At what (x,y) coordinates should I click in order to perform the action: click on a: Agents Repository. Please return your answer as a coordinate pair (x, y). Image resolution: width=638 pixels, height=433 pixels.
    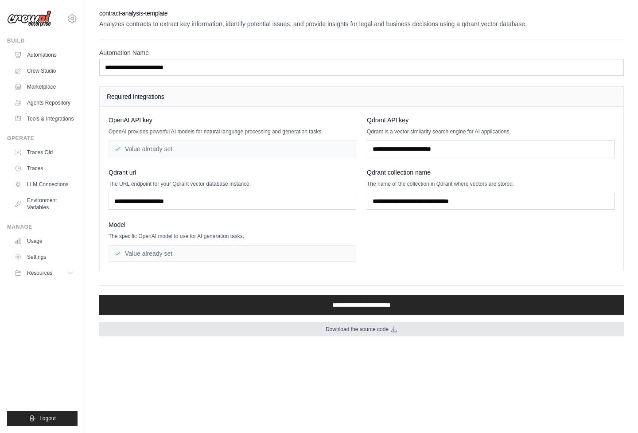
    Looking at the image, I should click on (44, 103).